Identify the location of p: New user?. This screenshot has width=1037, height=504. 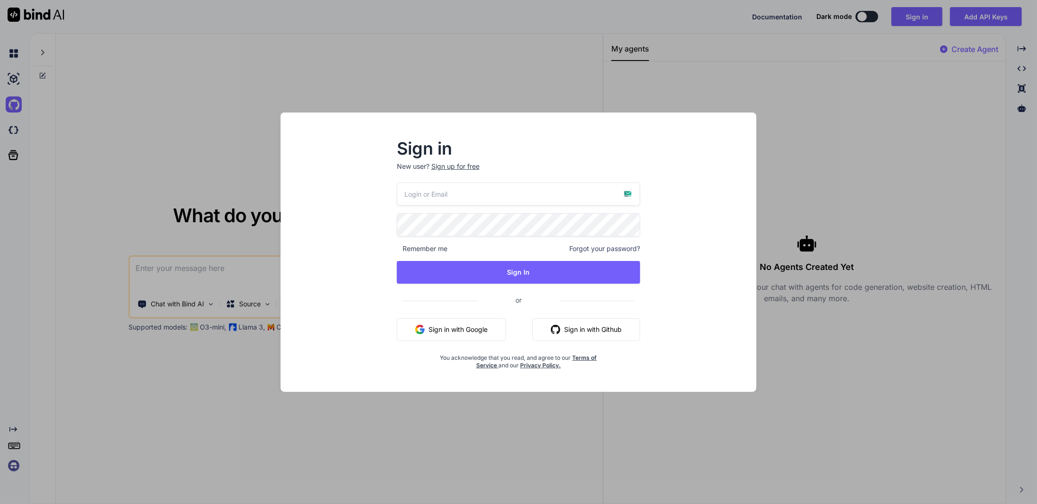
(519, 172).